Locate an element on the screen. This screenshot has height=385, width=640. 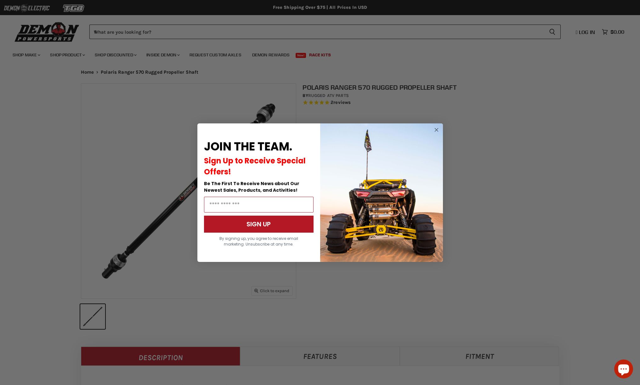
inbox-online-store-chat: Shopify online store chat is located at coordinates (623, 369).